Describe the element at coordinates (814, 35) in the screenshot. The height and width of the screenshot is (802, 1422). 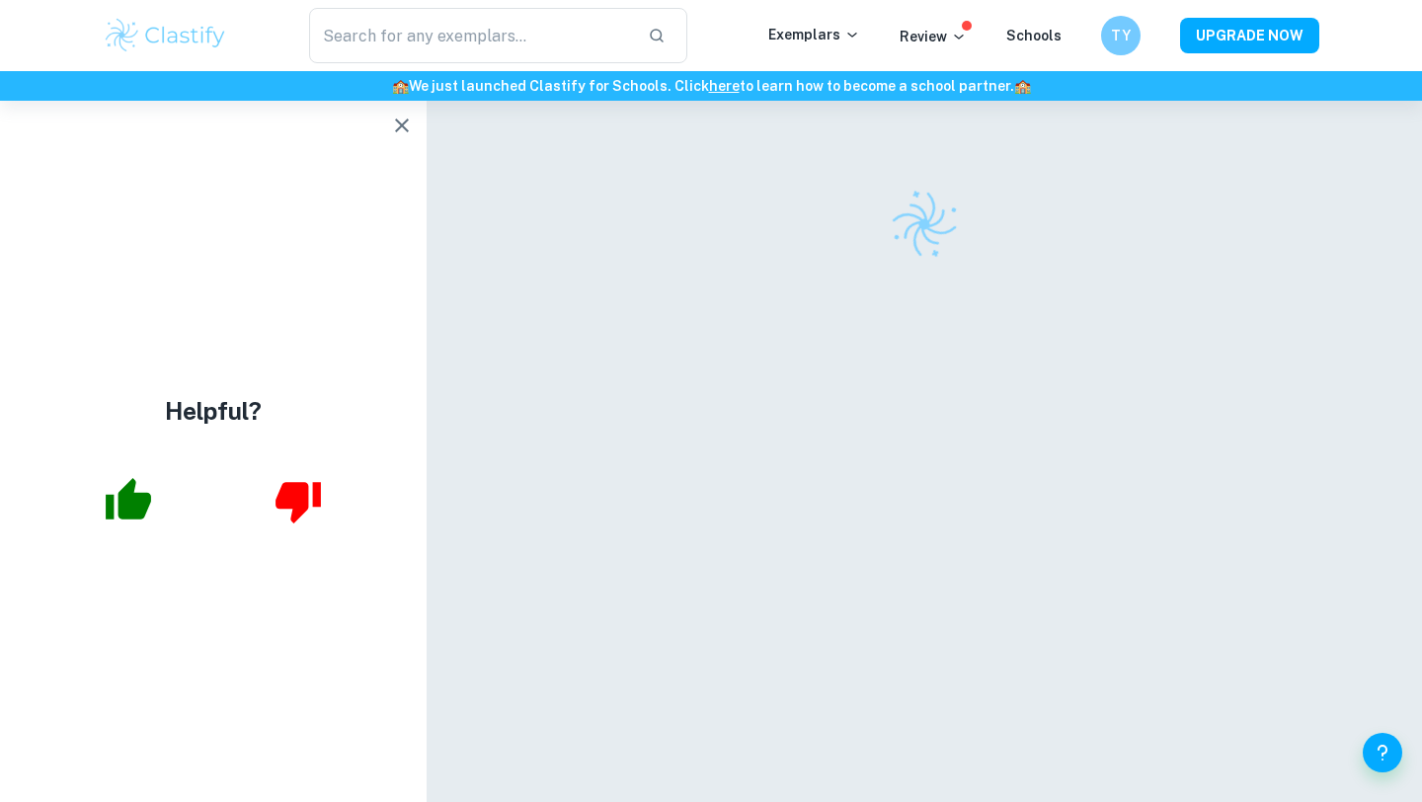
I see `p: Exemplars` at that location.